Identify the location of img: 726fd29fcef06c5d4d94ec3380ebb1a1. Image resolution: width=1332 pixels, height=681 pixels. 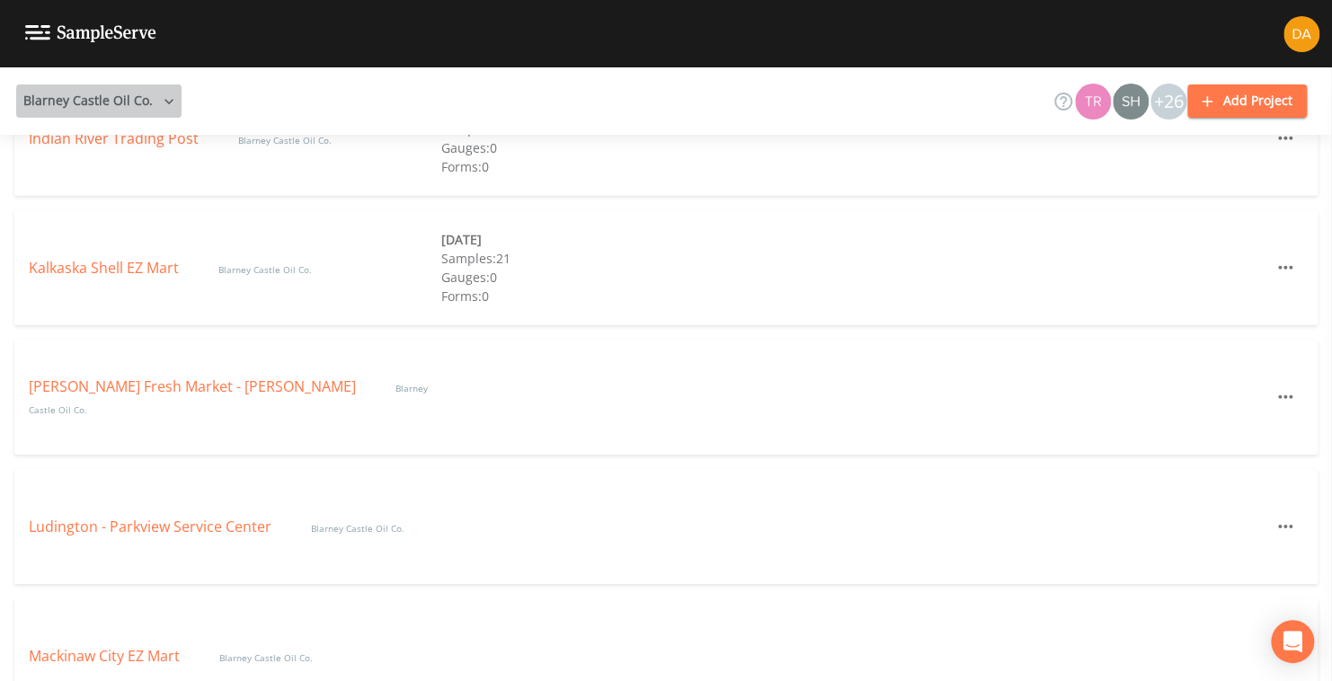
(1131, 102).